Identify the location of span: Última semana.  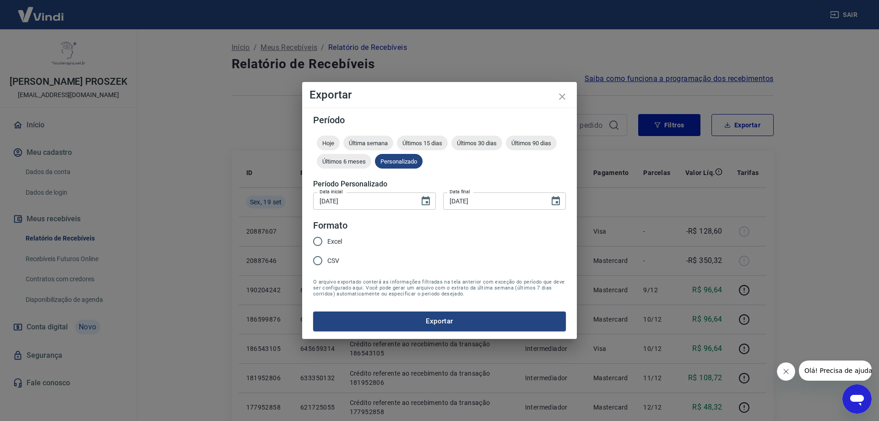
(368, 143).